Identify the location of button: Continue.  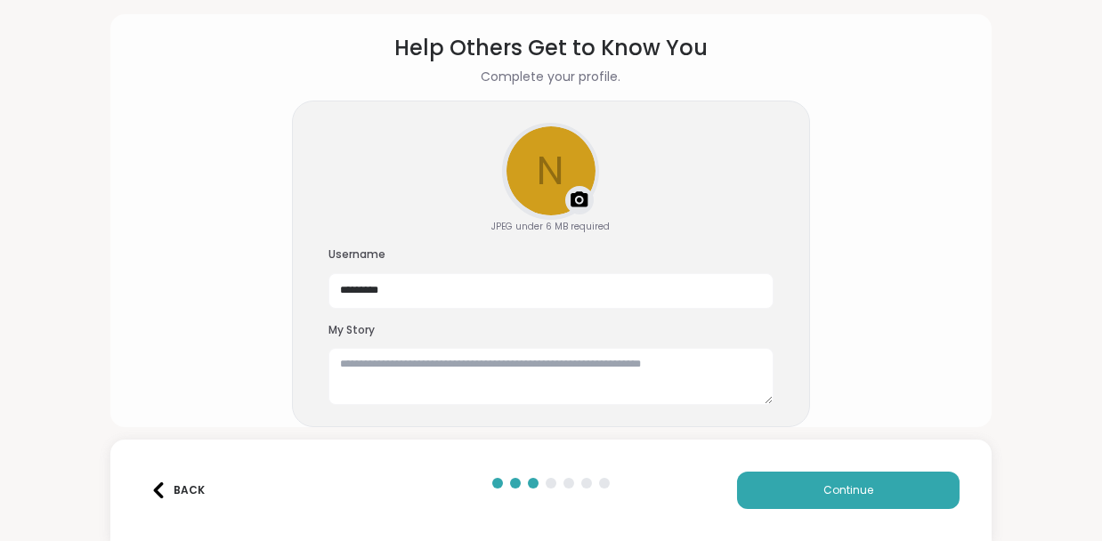
(848, 490).